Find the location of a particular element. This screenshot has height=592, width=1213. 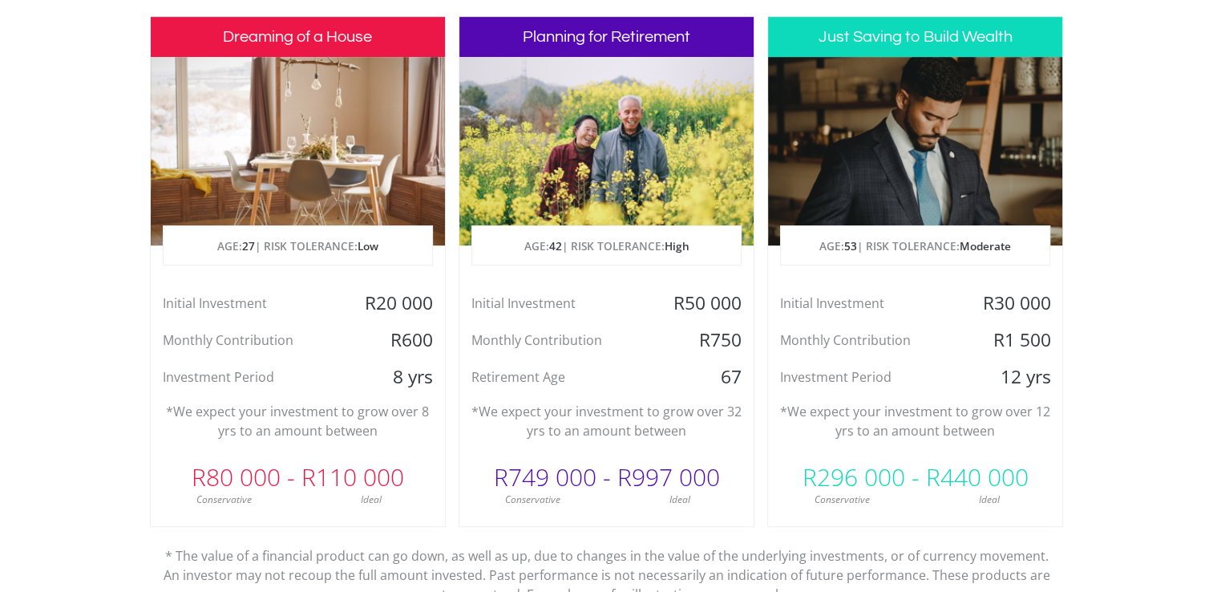

div: R20 000 is located at coordinates (395, 303).